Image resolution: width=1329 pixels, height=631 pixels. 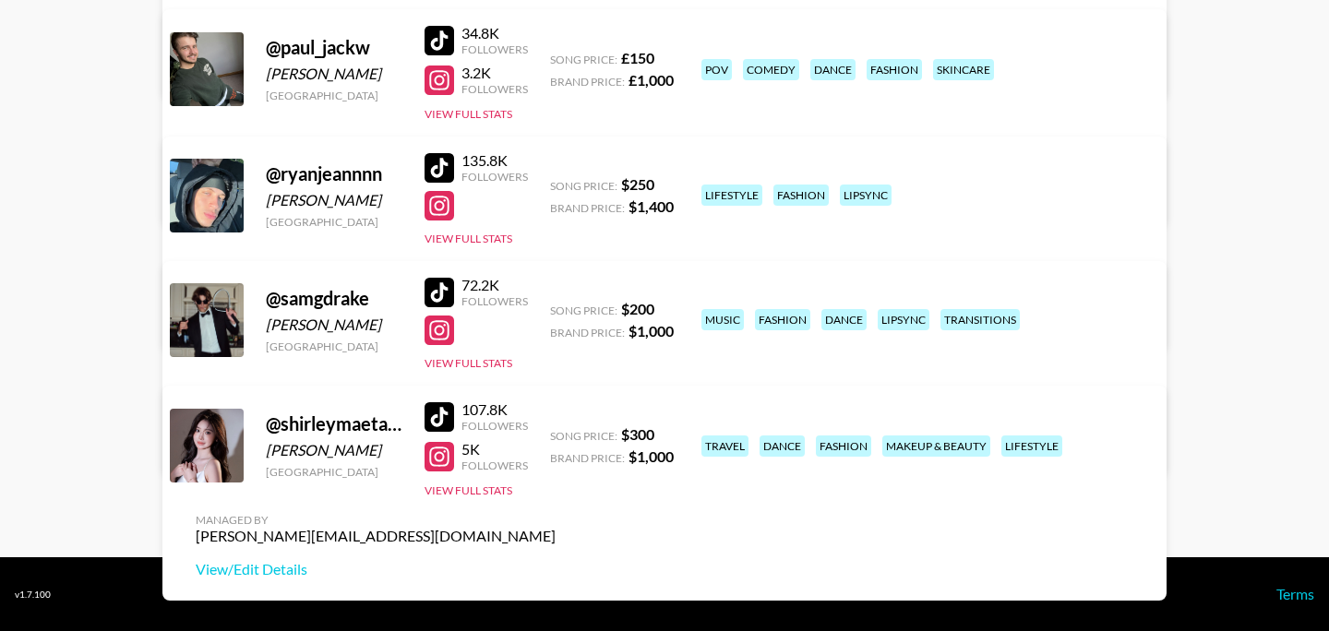 What do you see at coordinates (334, 173) in the screenshot?
I see `div: @ ryanjeannnn` at bounding box center [334, 173].